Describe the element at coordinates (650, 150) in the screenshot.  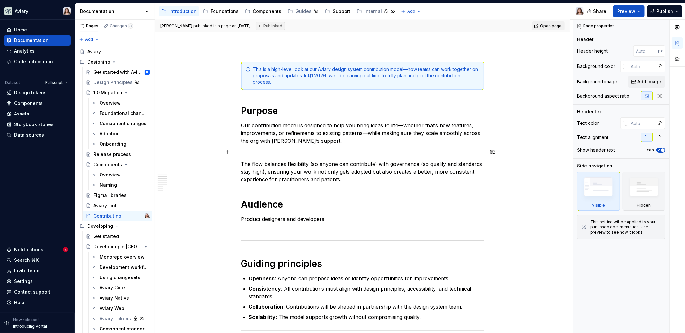
I see `label: Yes` at that location.